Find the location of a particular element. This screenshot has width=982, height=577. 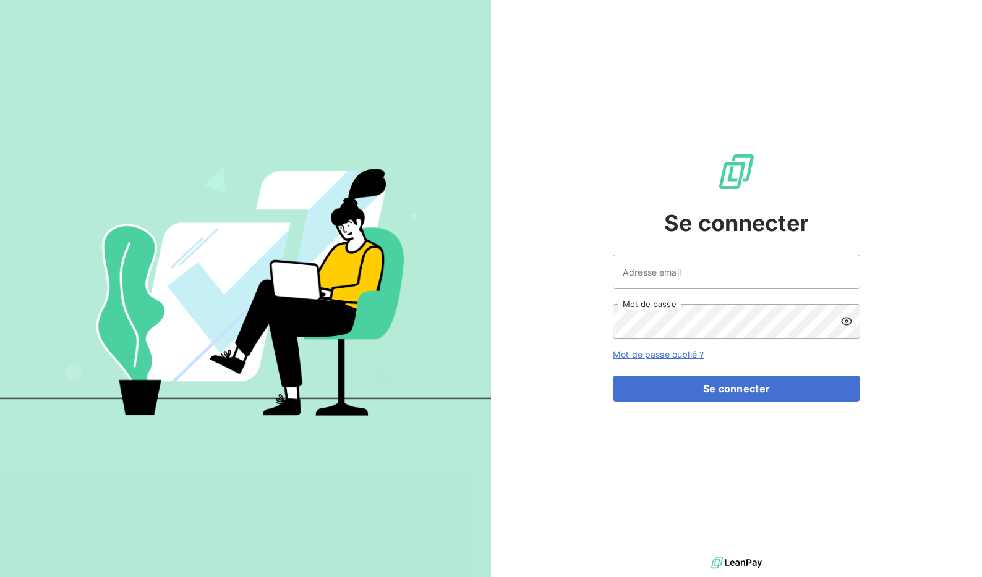

input: placeholder is located at coordinates (736, 272).